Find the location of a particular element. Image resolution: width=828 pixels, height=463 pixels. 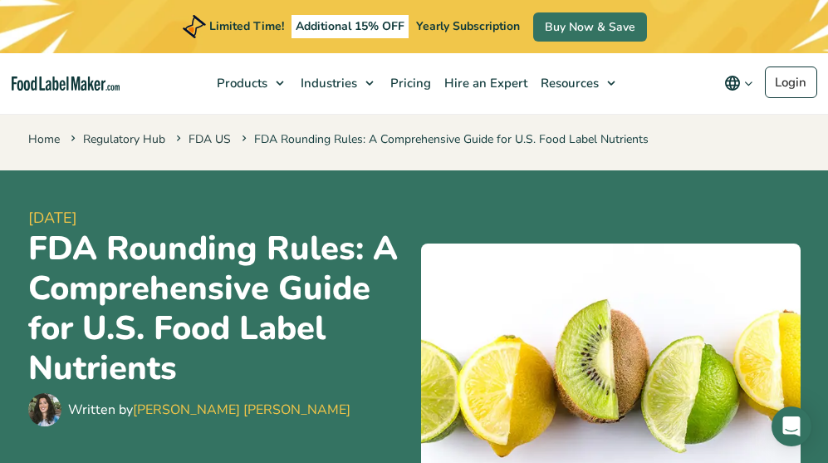

span: Yearly Subscription is located at coordinates (467, 26).